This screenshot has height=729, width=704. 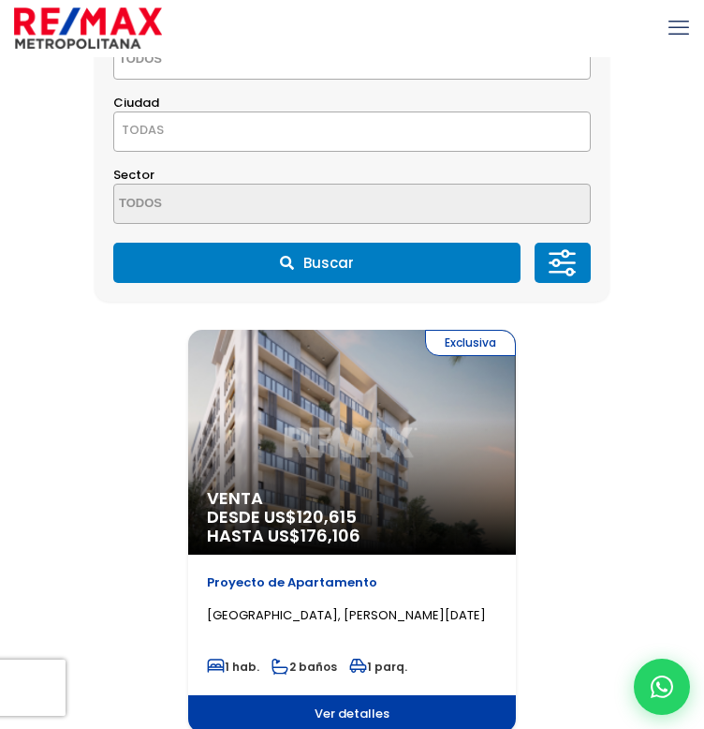 What do you see at coordinates (352, 536) in the screenshot?
I see `span: HASTA US$` at bounding box center [352, 536].